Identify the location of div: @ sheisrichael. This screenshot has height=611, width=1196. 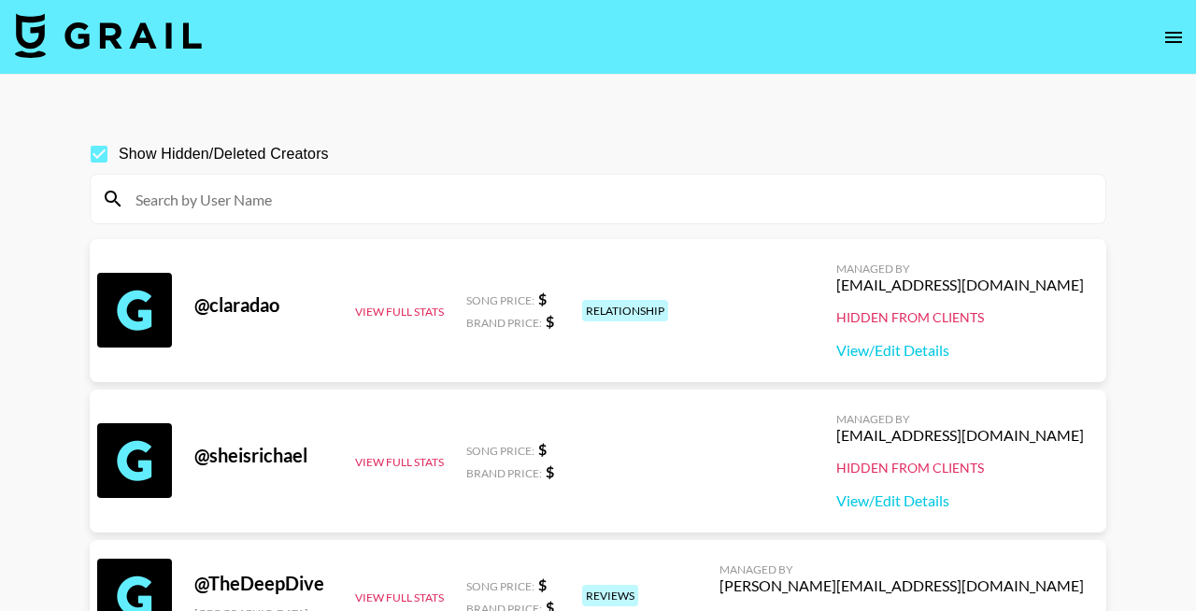
(264, 455).